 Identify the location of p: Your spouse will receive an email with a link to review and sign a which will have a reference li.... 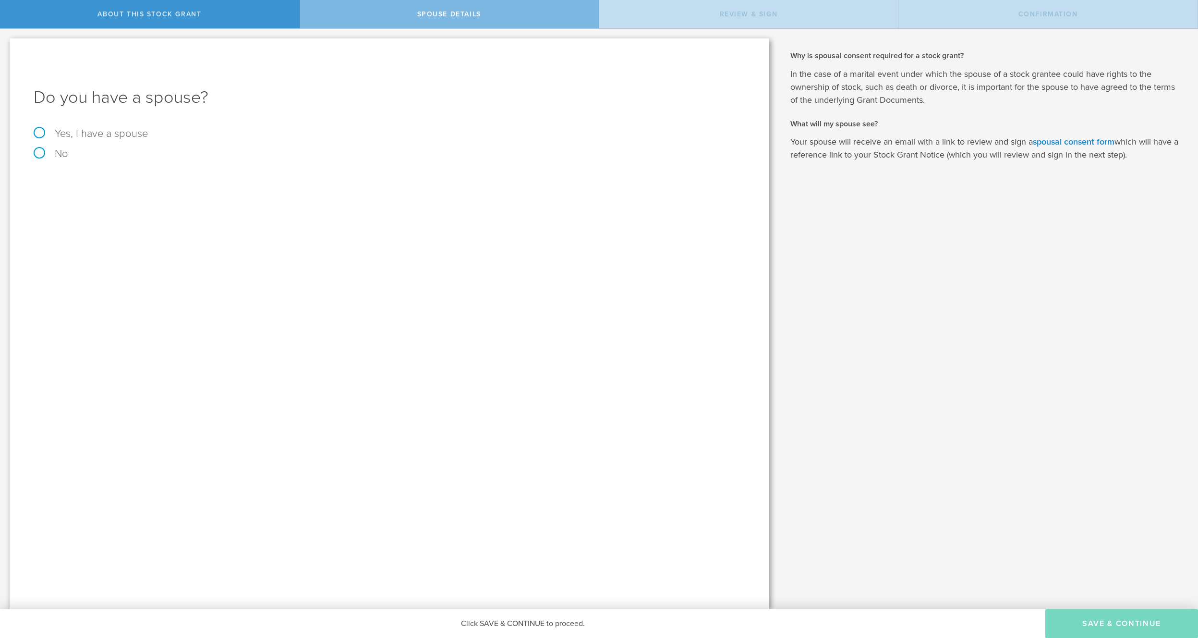
(987, 148).